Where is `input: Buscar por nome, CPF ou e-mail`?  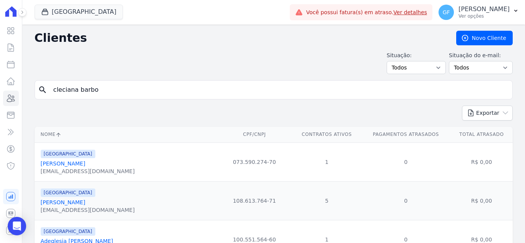 input: Buscar por nome, CPF ou e-mail is located at coordinates (279, 90).